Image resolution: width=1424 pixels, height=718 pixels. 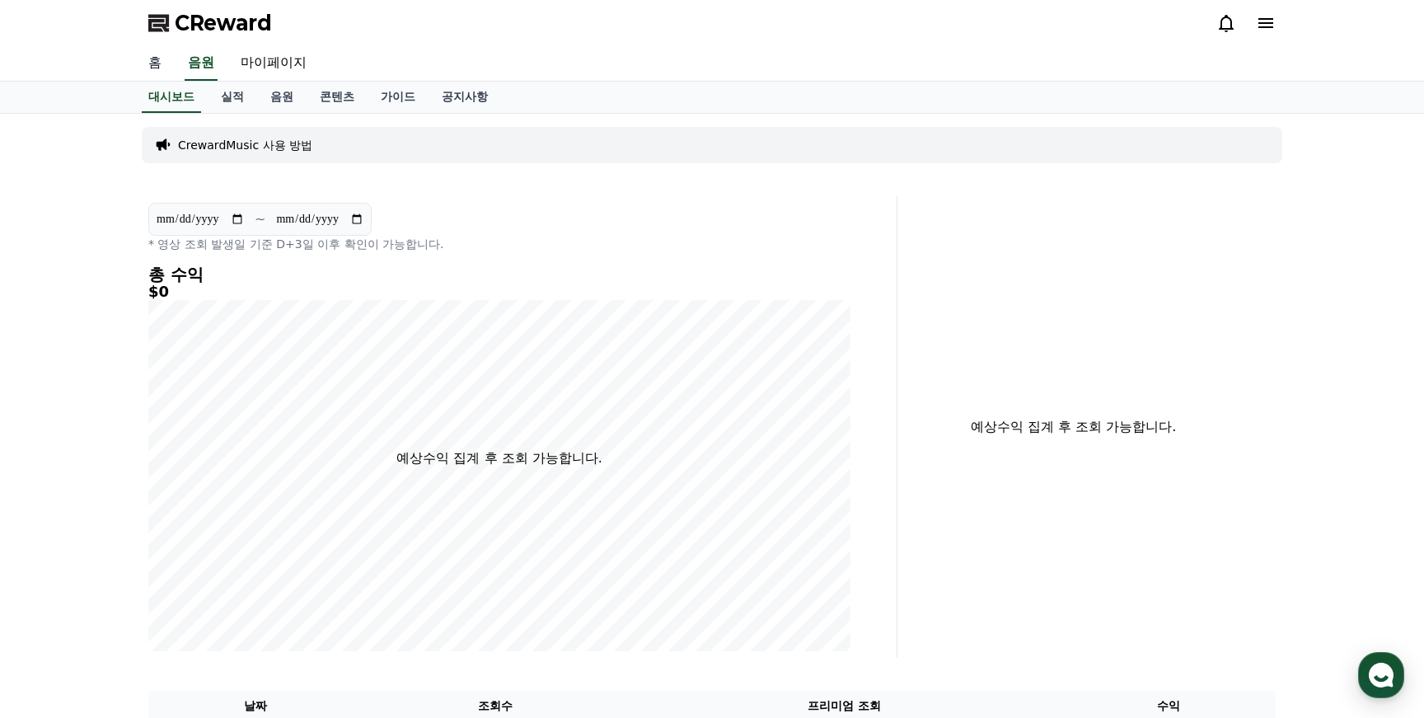 What do you see at coordinates (274, 63) in the screenshot?
I see `a: 마이페이지` at bounding box center [274, 63].